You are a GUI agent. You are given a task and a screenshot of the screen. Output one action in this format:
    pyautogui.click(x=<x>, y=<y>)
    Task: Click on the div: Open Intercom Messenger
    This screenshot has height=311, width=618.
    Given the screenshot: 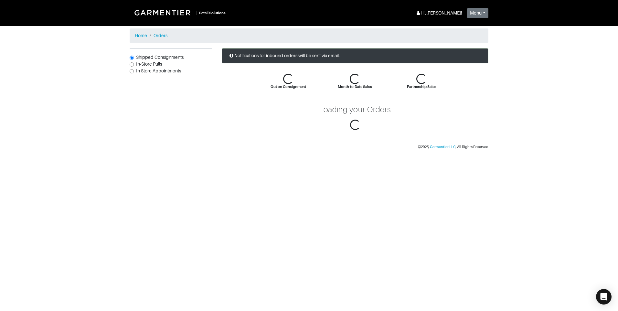 What is the action you would take?
    pyautogui.click(x=604, y=297)
    